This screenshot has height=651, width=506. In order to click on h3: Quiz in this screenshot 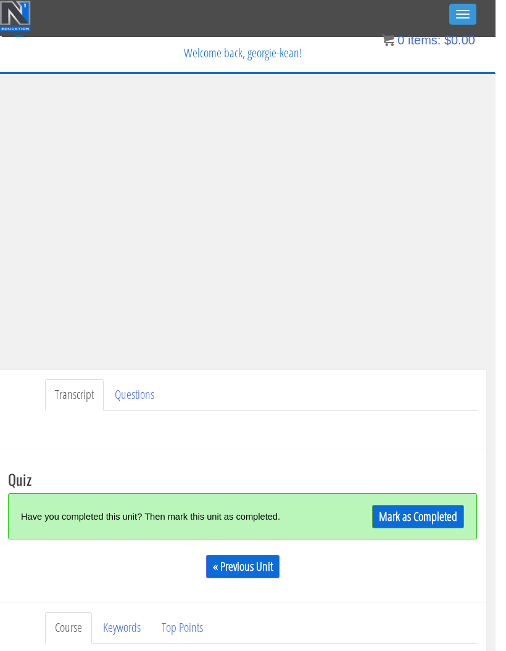, I will do `click(242, 479)`.